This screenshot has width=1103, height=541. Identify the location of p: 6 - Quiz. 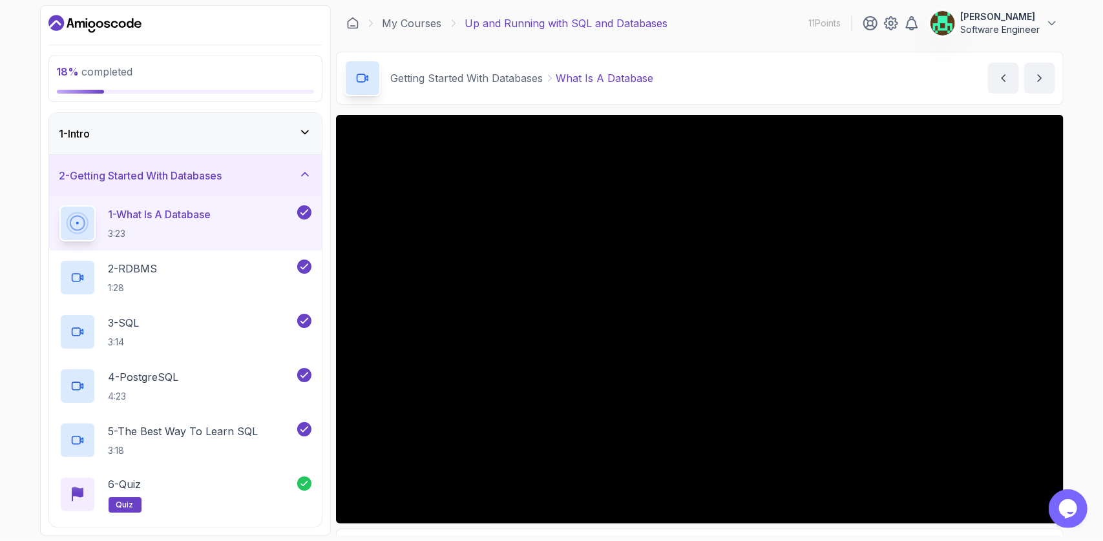
(125, 484).